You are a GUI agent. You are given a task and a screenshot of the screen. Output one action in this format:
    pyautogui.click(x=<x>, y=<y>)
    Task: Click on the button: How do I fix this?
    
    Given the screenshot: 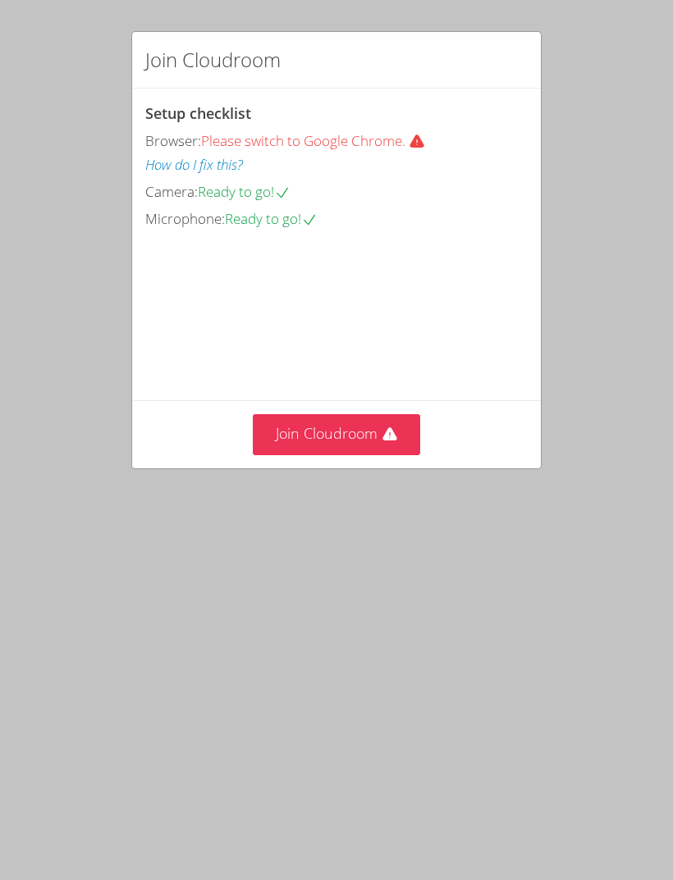 What is the action you would take?
    pyautogui.click(x=194, y=165)
    